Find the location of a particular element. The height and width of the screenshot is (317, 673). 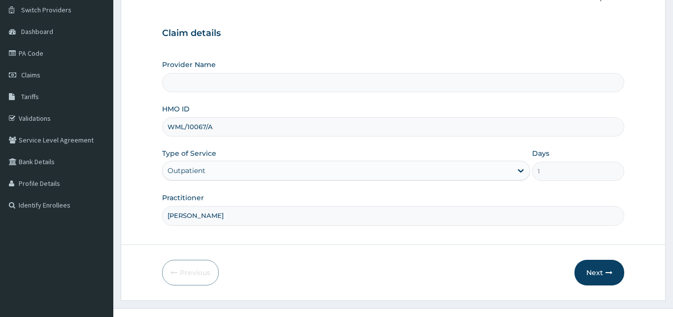

h3: Claim details is located at coordinates (393, 34).